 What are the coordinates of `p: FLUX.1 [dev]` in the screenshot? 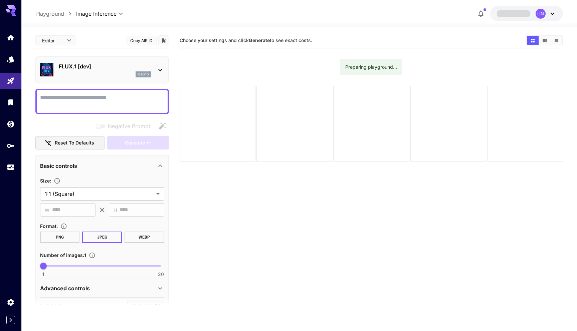 It's located at (105, 66).